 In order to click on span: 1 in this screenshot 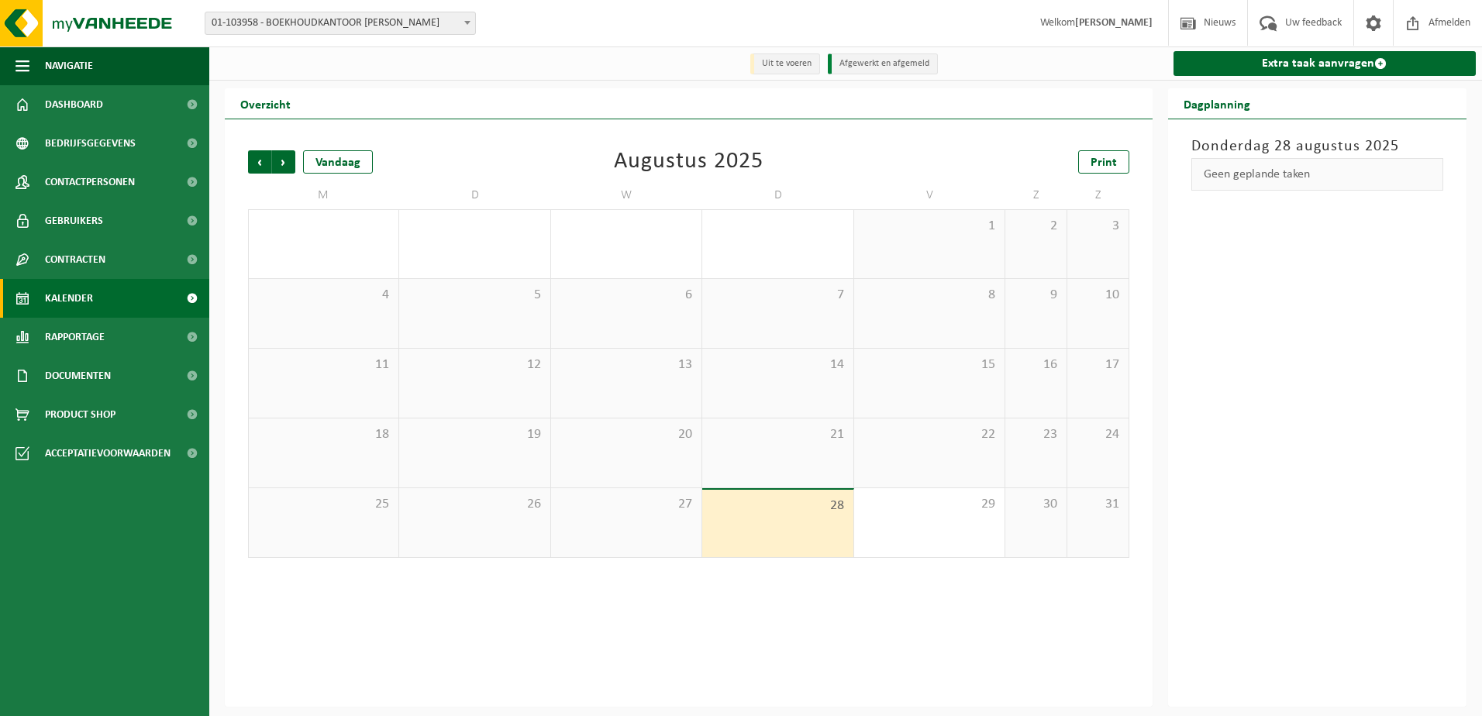, I will do `click(929, 226)`.